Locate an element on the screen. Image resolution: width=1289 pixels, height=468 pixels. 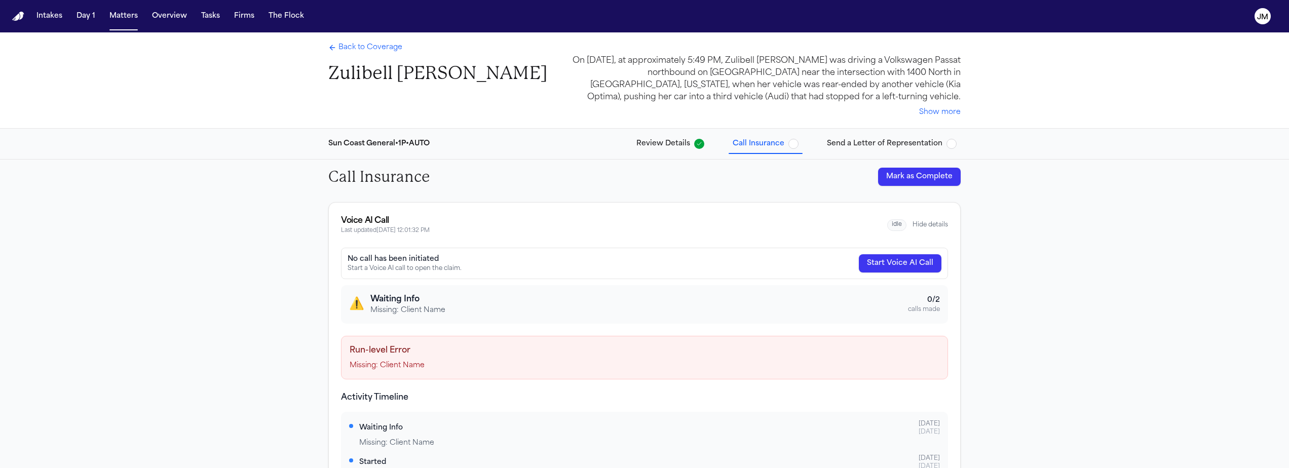
button: Hide details is located at coordinates (930, 225).